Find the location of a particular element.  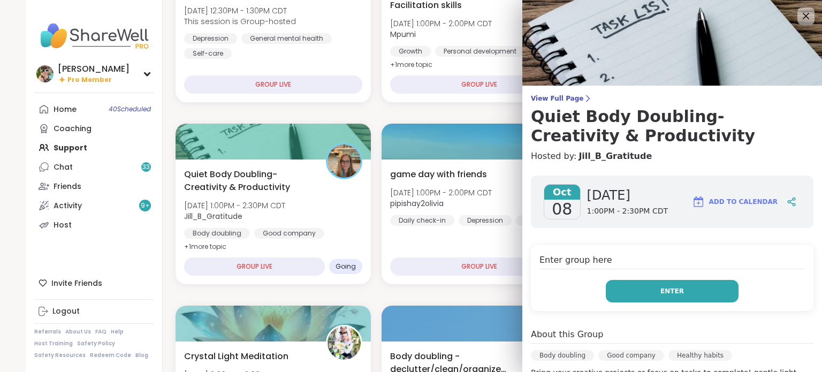

img: ShareWell Nav Logo is located at coordinates (94, 36).